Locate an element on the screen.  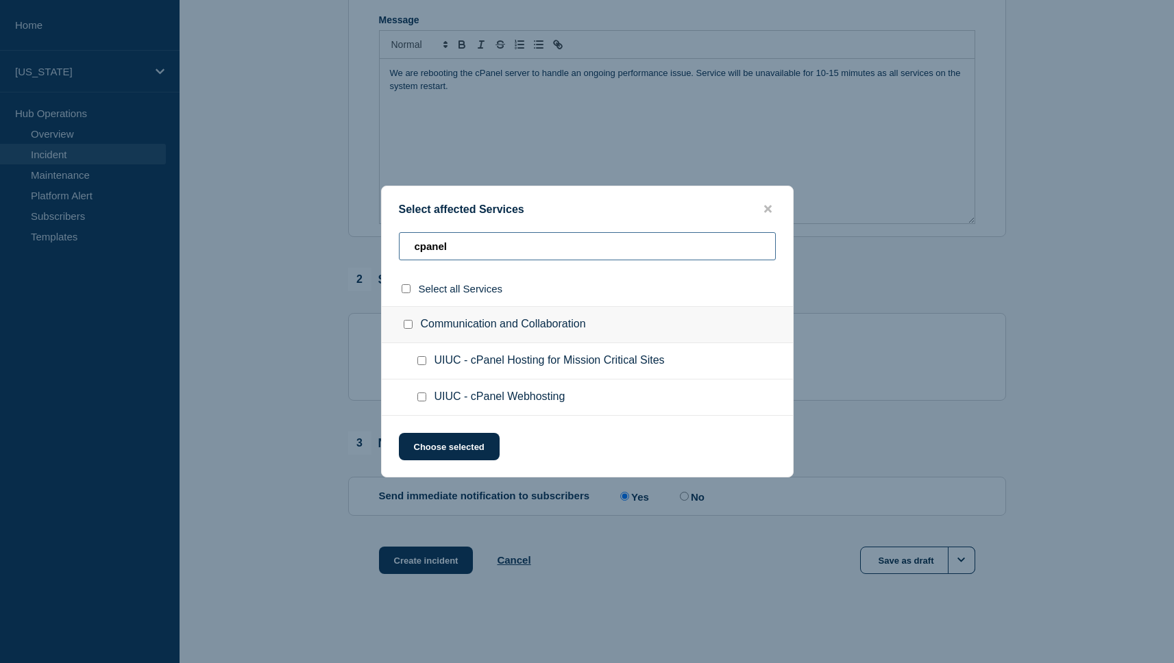
div: Communication and Collaboration is located at coordinates (587, 325).